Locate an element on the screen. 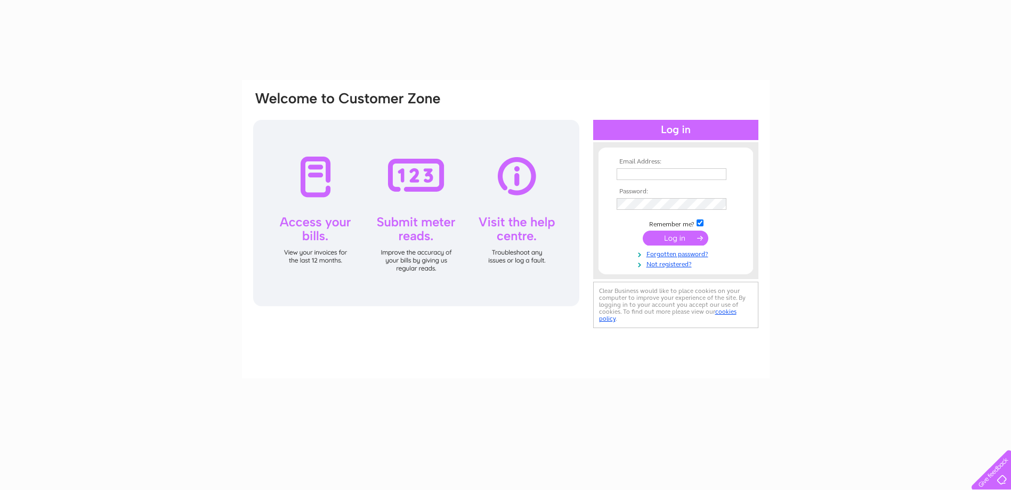 The image size is (1011, 490). a: Forgotten password? is located at coordinates (677, 253).